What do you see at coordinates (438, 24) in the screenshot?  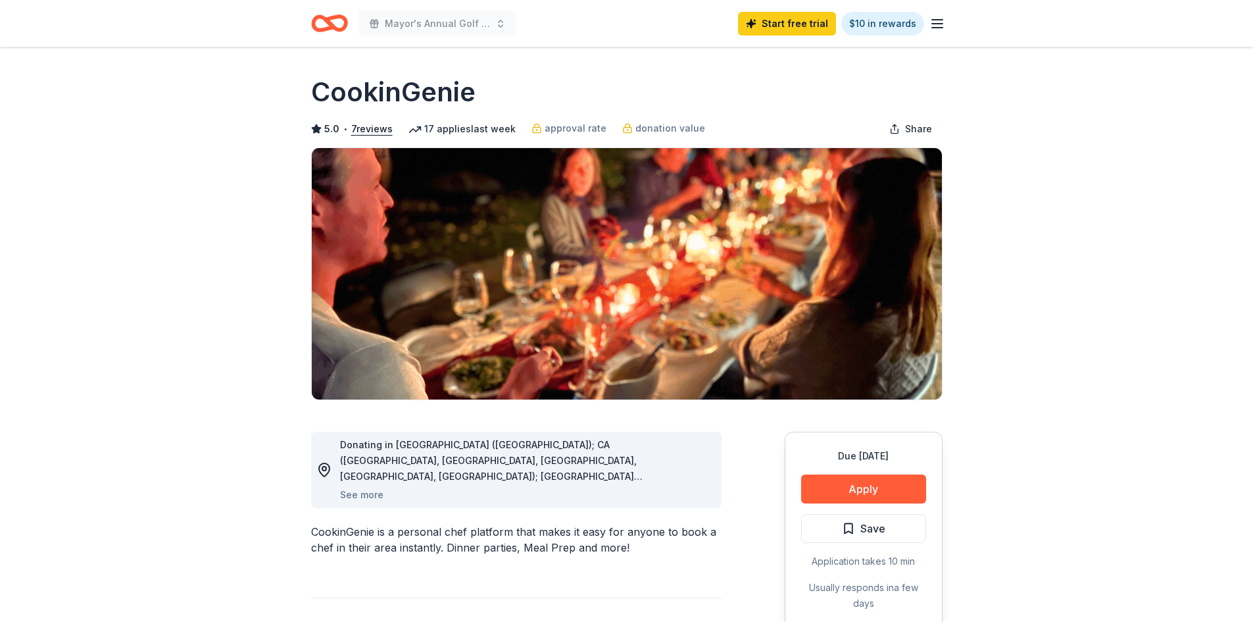 I see `span: Mayor's Annual Golf Tournament` at bounding box center [438, 24].